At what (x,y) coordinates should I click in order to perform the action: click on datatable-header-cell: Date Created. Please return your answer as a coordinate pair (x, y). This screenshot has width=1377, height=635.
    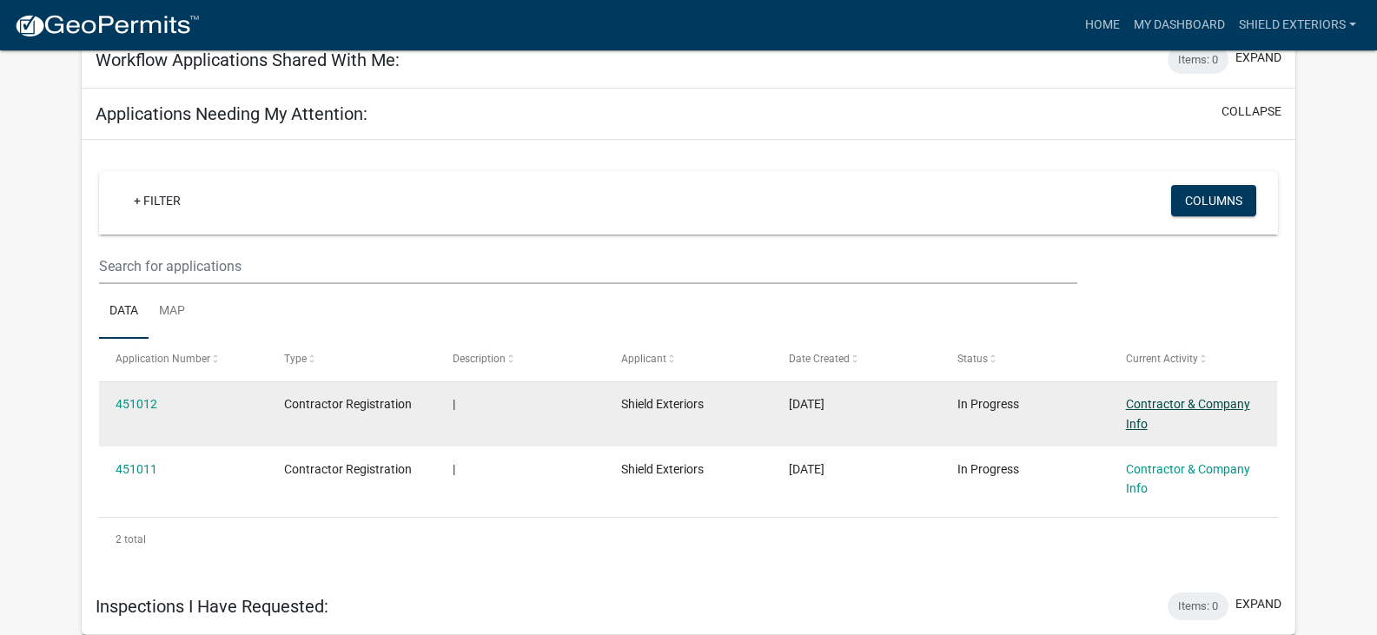
    Looking at the image, I should click on (857, 360).